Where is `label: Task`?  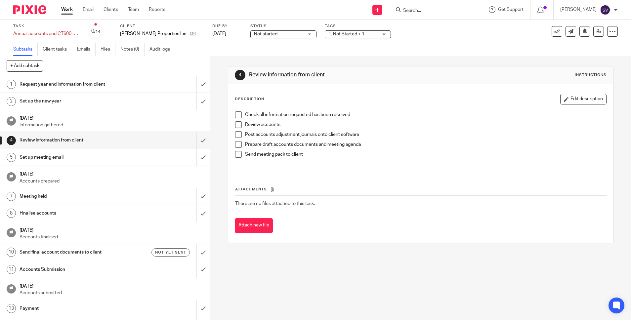
label: Task is located at coordinates (46, 26).